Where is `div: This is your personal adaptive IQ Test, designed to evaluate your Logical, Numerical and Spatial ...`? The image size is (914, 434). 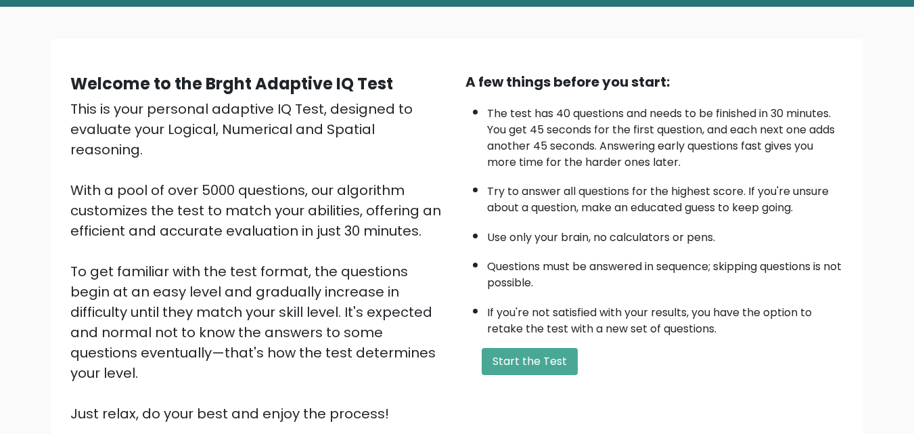
div: This is your personal adaptive IQ Test, designed to evaluate your Logical, Numerical and Spatial ... is located at coordinates (260, 261).